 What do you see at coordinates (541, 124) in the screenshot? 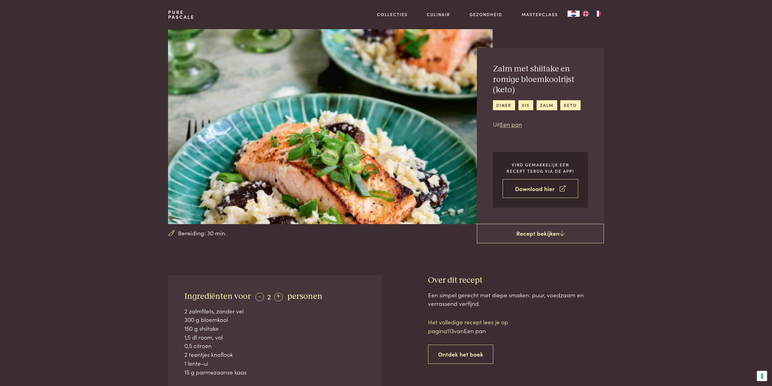
I see `p: Uit` at bounding box center [541, 124].